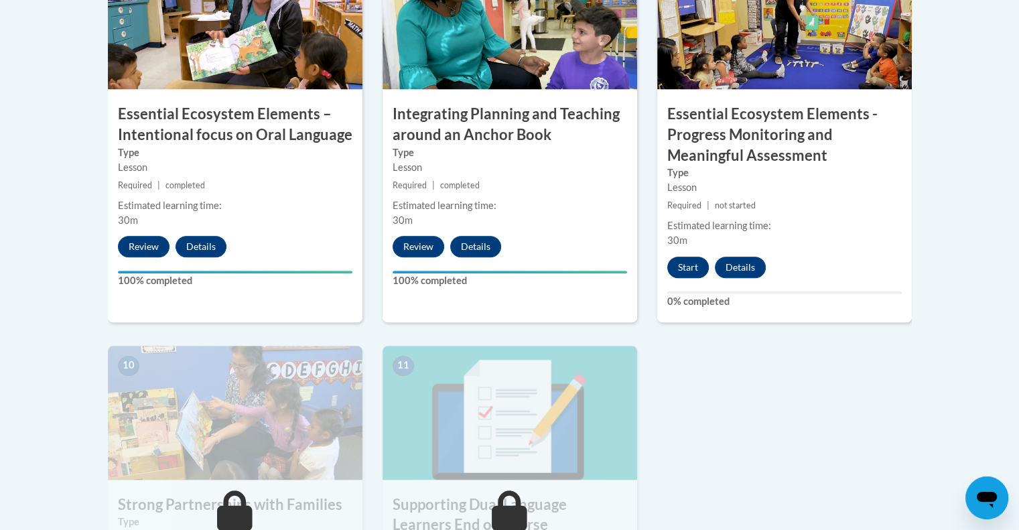 This screenshot has height=530, width=1019. I want to click on h3: Essential Ecosystem Elements - Progress Monitoring and Meaningful Assessment, so click(785, 135).